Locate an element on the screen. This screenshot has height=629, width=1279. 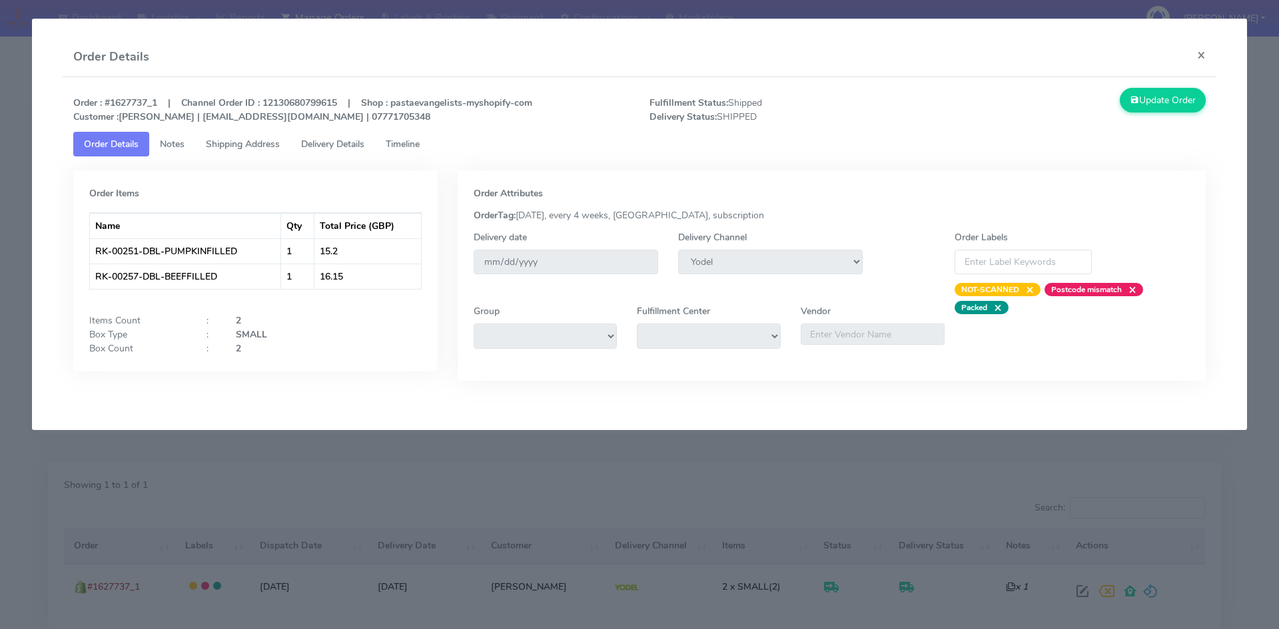
button: Update Order is located at coordinates (1163, 100).